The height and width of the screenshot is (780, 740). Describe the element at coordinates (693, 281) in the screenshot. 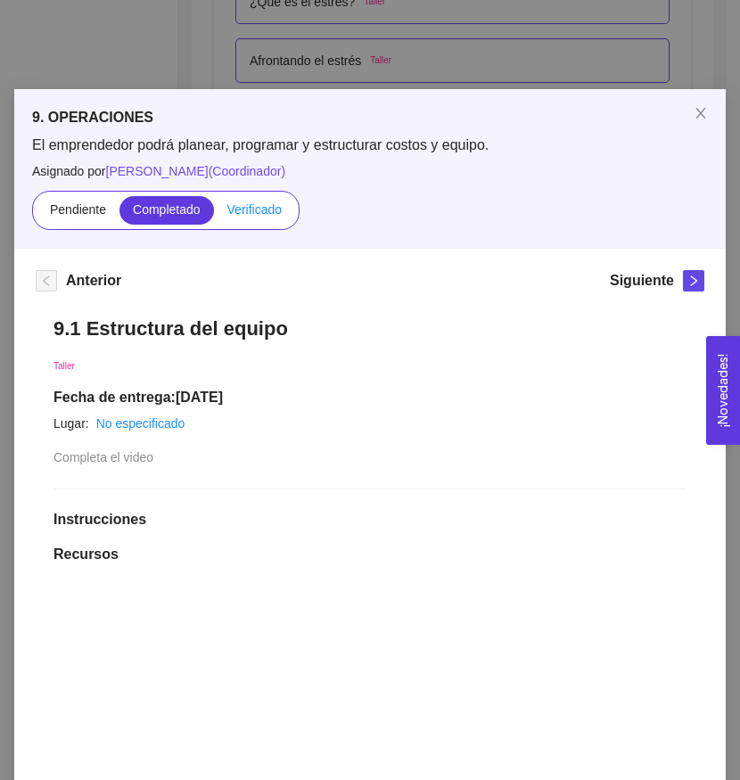

I see `span: right` at that location.